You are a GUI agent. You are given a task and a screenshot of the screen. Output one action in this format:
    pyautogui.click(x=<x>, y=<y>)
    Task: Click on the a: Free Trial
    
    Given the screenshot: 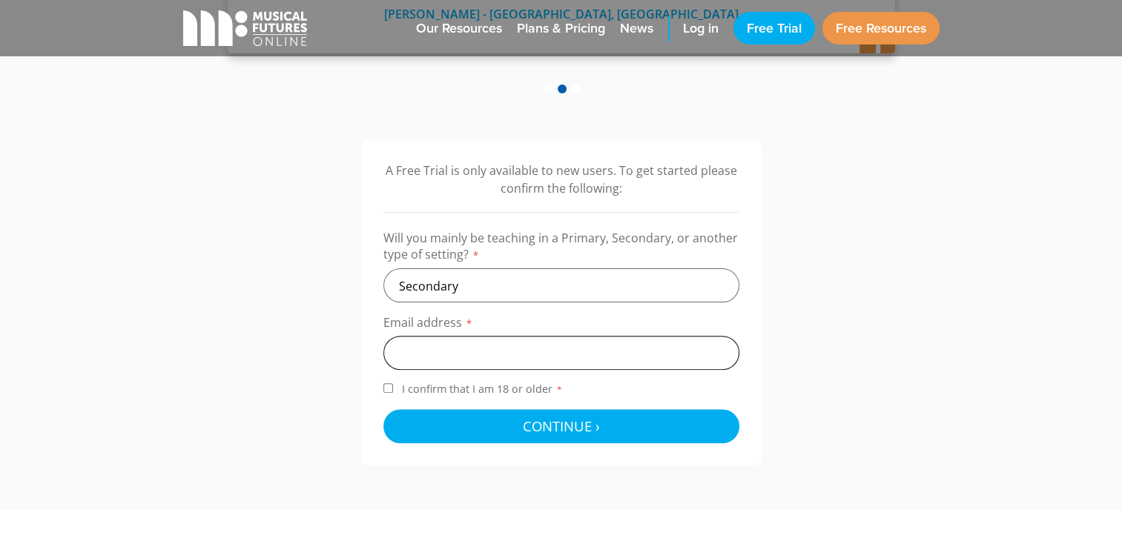 What is the action you would take?
    pyautogui.click(x=774, y=28)
    